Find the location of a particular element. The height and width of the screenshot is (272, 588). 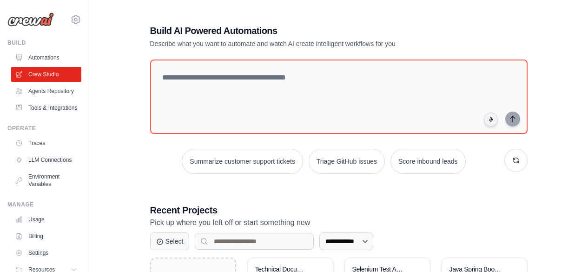

div: Operate is located at coordinates (44, 128).